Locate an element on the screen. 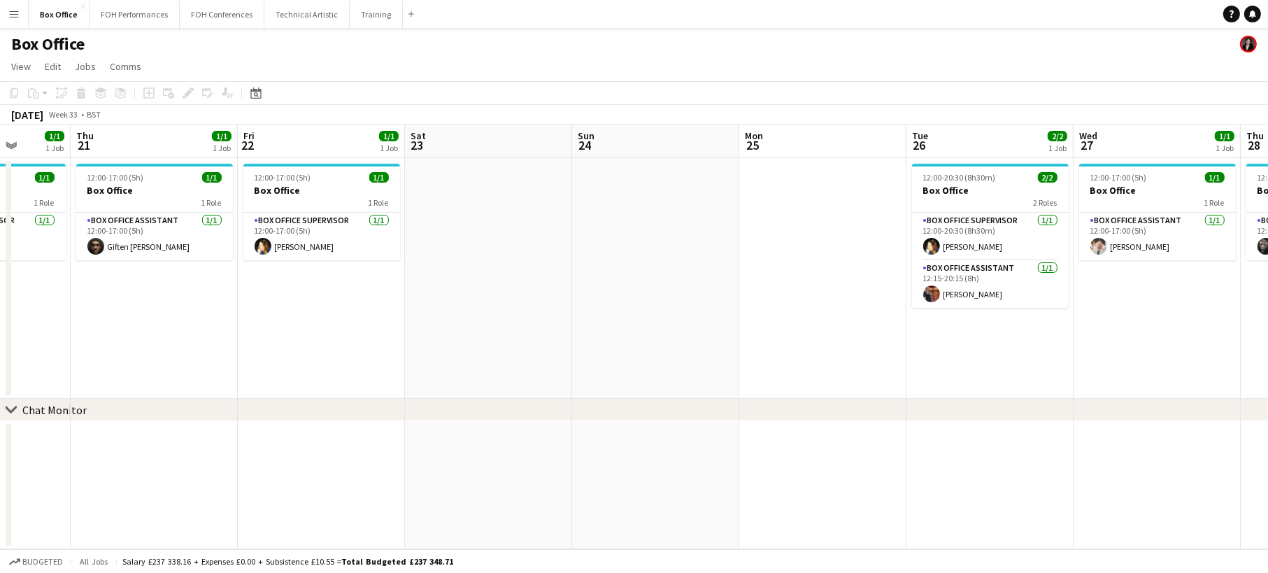 The width and height of the screenshot is (1268, 573). div: BST is located at coordinates (94, 114).